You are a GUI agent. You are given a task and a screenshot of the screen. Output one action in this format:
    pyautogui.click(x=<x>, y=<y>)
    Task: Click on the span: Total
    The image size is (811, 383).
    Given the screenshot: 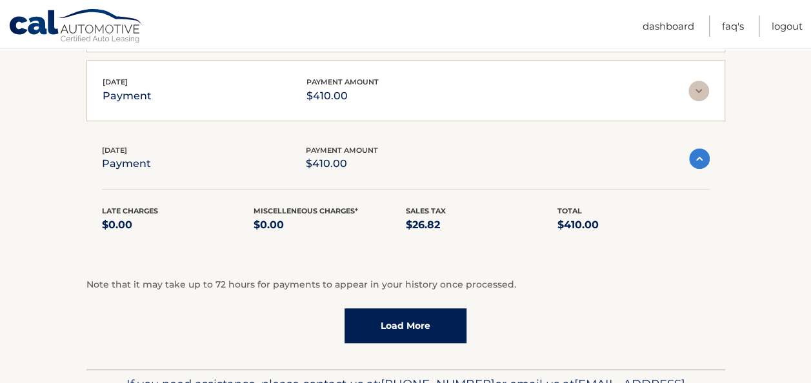 What is the action you would take?
    pyautogui.click(x=569, y=211)
    